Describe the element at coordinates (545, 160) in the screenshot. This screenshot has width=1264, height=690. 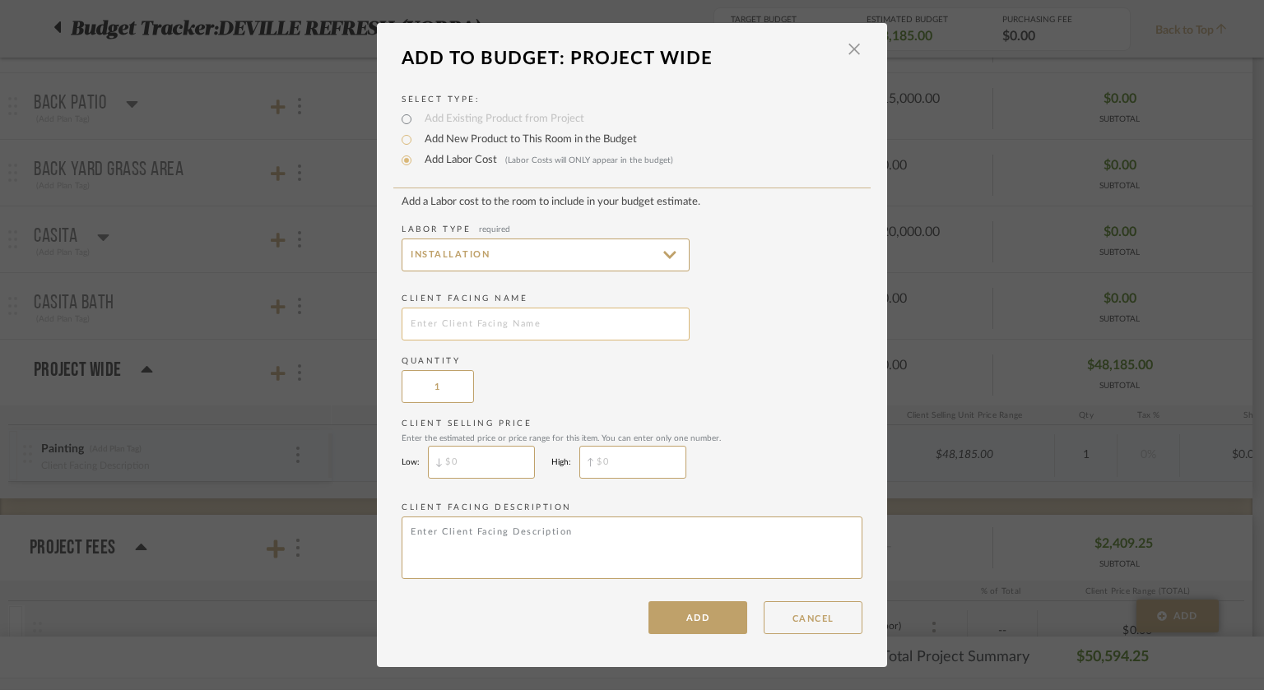
I see `label: Add Labor Cost` at that location.